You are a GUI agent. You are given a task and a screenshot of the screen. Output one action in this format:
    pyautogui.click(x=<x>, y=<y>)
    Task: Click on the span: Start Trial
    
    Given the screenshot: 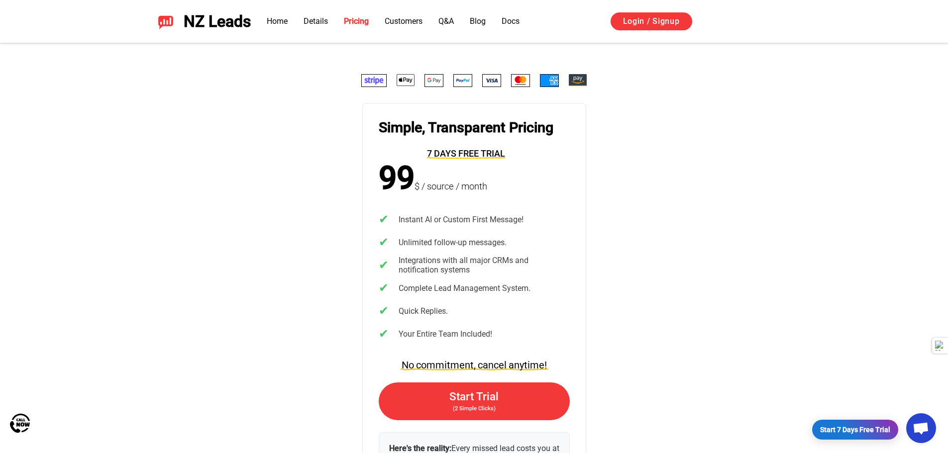 What is the action you would take?
    pyautogui.click(x=474, y=397)
    